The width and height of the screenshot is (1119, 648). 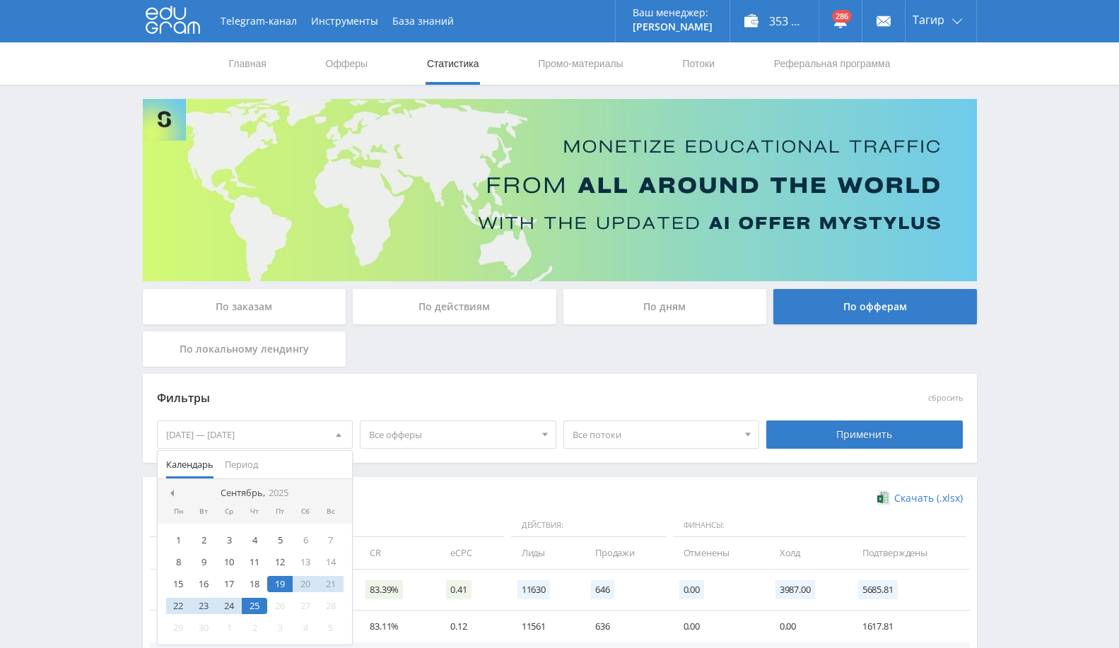 What do you see at coordinates (280, 562) in the screenshot?
I see `div: 12` at bounding box center [280, 562].